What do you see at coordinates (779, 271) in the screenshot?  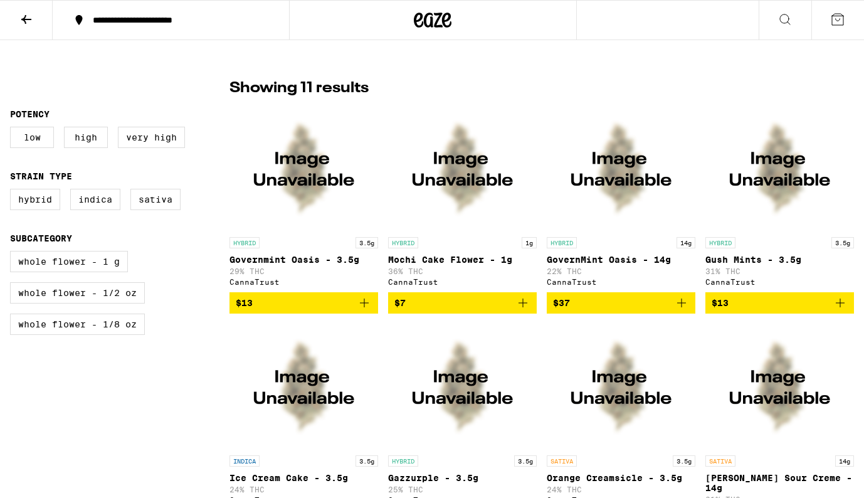 I see `p: 31% THC` at bounding box center [779, 271].